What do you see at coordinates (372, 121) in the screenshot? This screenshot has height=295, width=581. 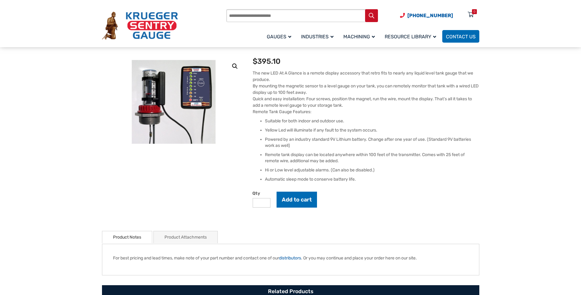 I see `li: Suitable for both indoor and outdoor use.` at bounding box center [372, 121].